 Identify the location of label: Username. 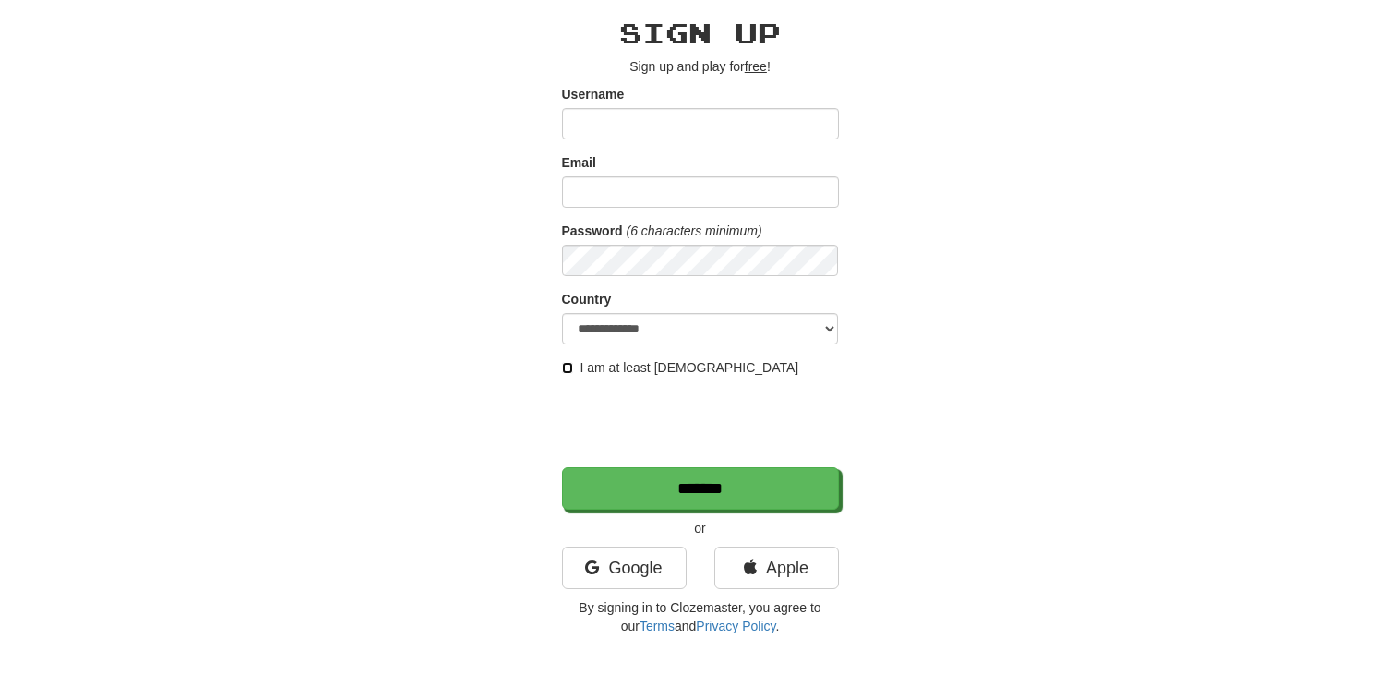
(593, 94).